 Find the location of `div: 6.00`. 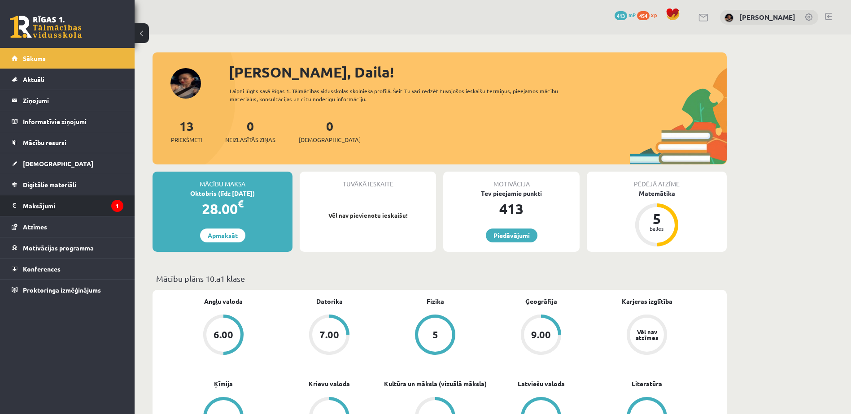

div: 6.00 is located at coordinates (223, 335).